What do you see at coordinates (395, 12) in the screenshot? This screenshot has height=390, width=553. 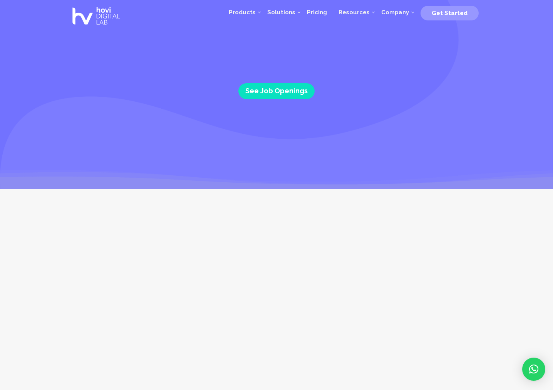 I see `span: Company` at bounding box center [395, 12].